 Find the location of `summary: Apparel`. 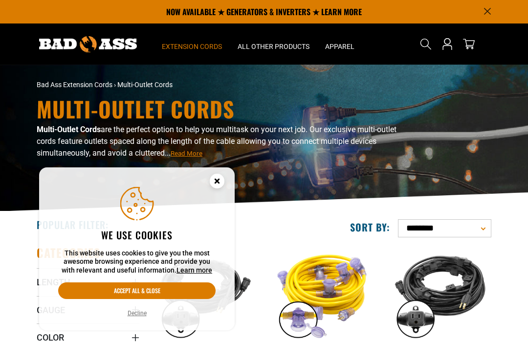

summary: Apparel is located at coordinates (340, 44).